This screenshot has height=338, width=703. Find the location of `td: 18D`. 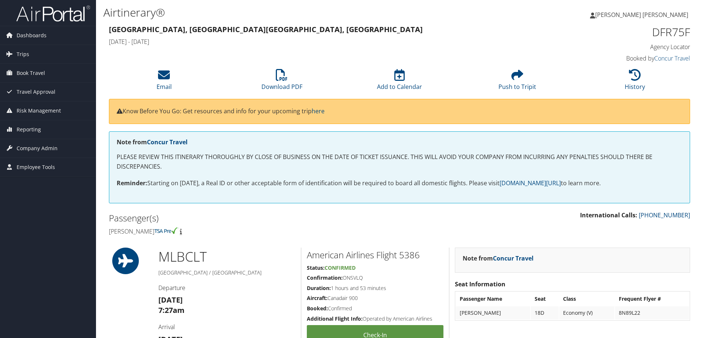

td: 18D is located at coordinates (544, 313).